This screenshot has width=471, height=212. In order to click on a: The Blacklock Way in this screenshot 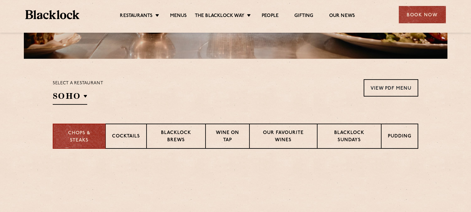, I will do `click(220, 16)`.